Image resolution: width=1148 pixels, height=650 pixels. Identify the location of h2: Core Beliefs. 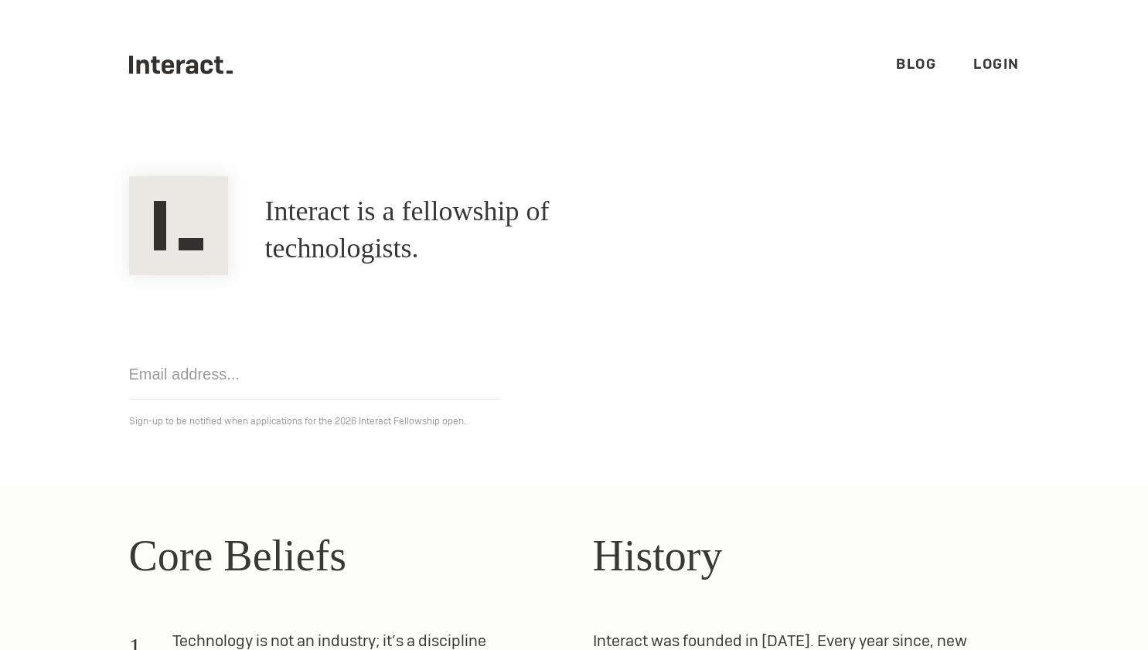
(343, 556).